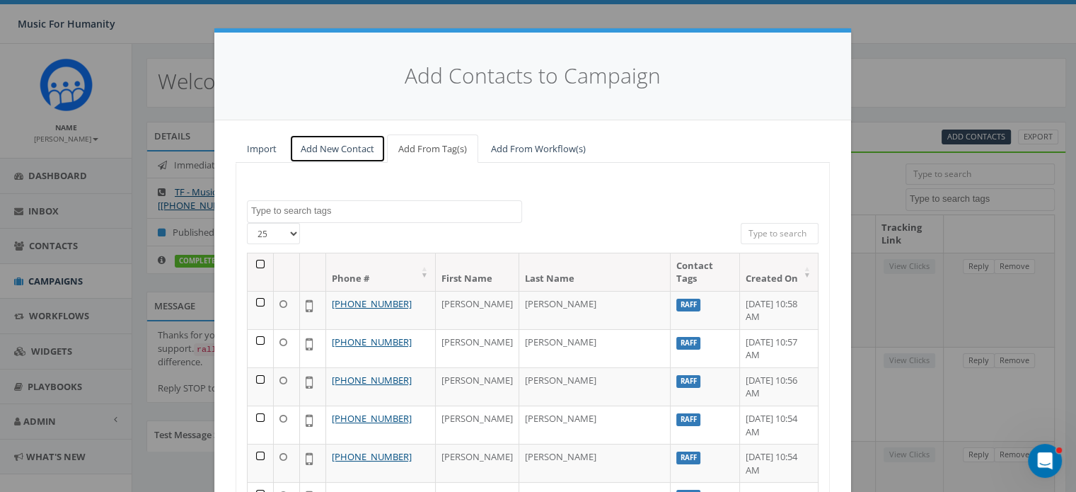 The height and width of the screenshot is (492, 1076). What do you see at coordinates (533, 76) in the screenshot?
I see `h4: Add Contacts to Campaign` at bounding box center [533, 76].